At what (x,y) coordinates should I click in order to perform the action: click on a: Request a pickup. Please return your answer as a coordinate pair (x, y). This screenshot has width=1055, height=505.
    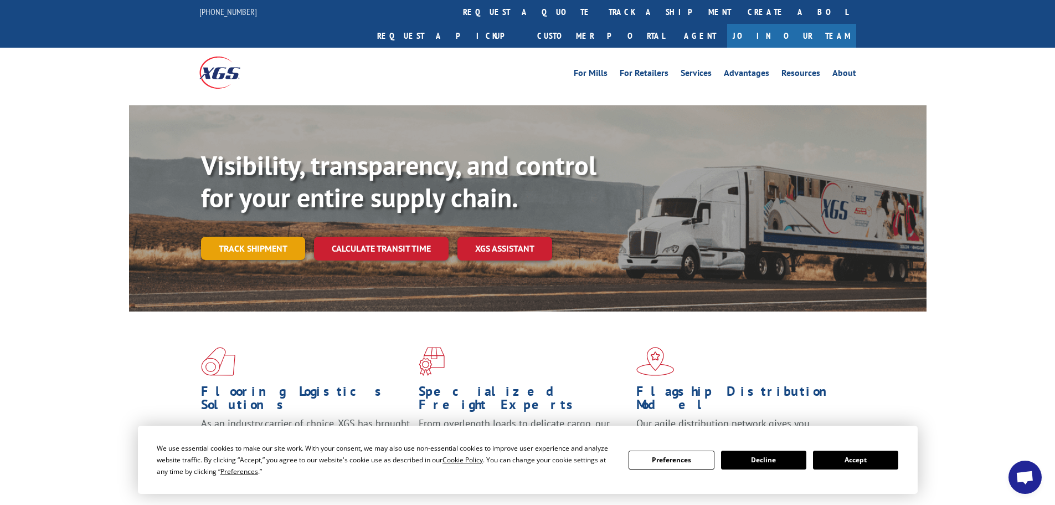
    Looking at the image, I should click on (449, 35).